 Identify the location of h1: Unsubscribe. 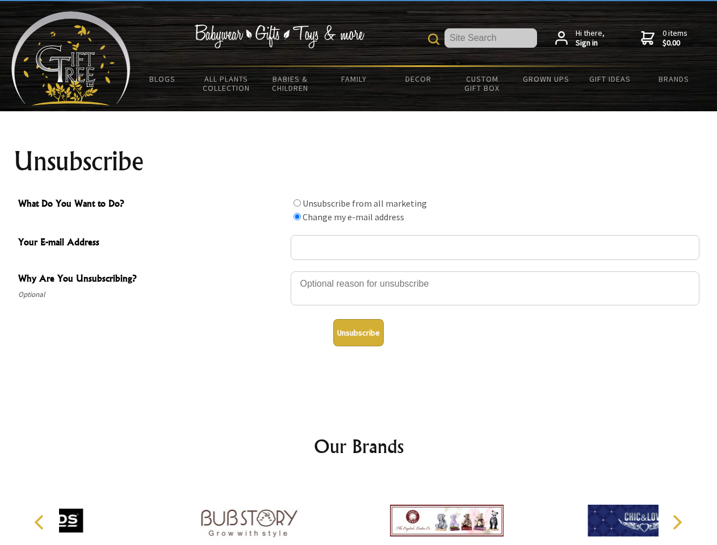
(359, 161).